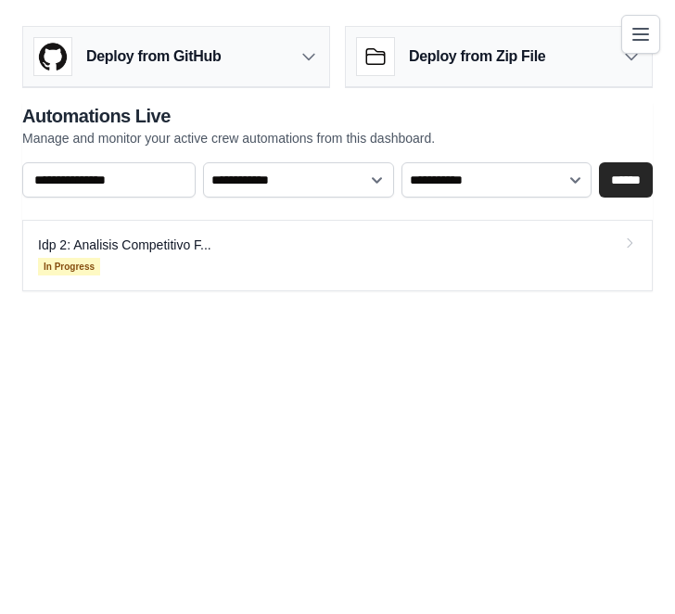 This screenshot has width=675, height=614. Describe the element at coordinates (69, 266) in the screenshot. I see `span: In Progress` at that location.